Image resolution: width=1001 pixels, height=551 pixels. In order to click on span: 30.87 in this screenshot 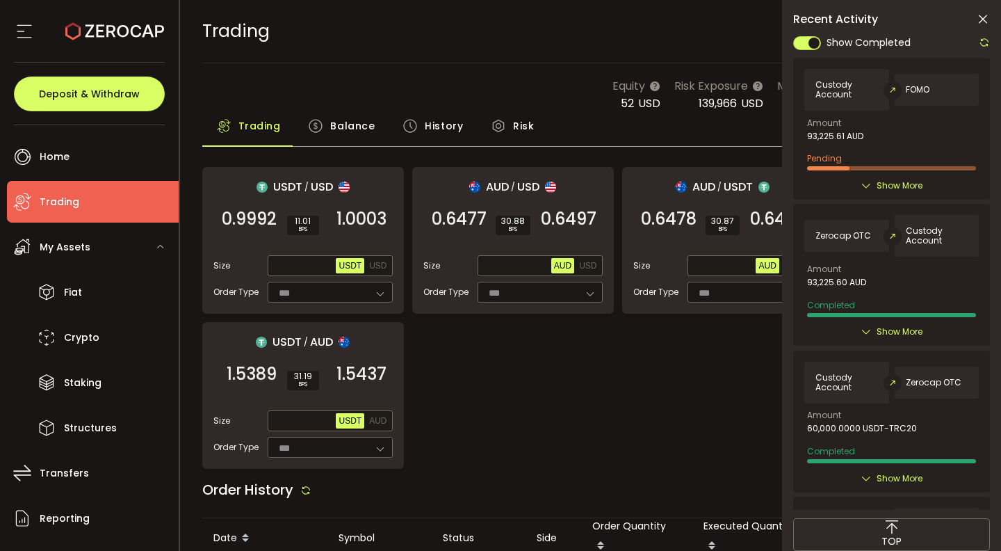, I will do `click(723, 221)`.